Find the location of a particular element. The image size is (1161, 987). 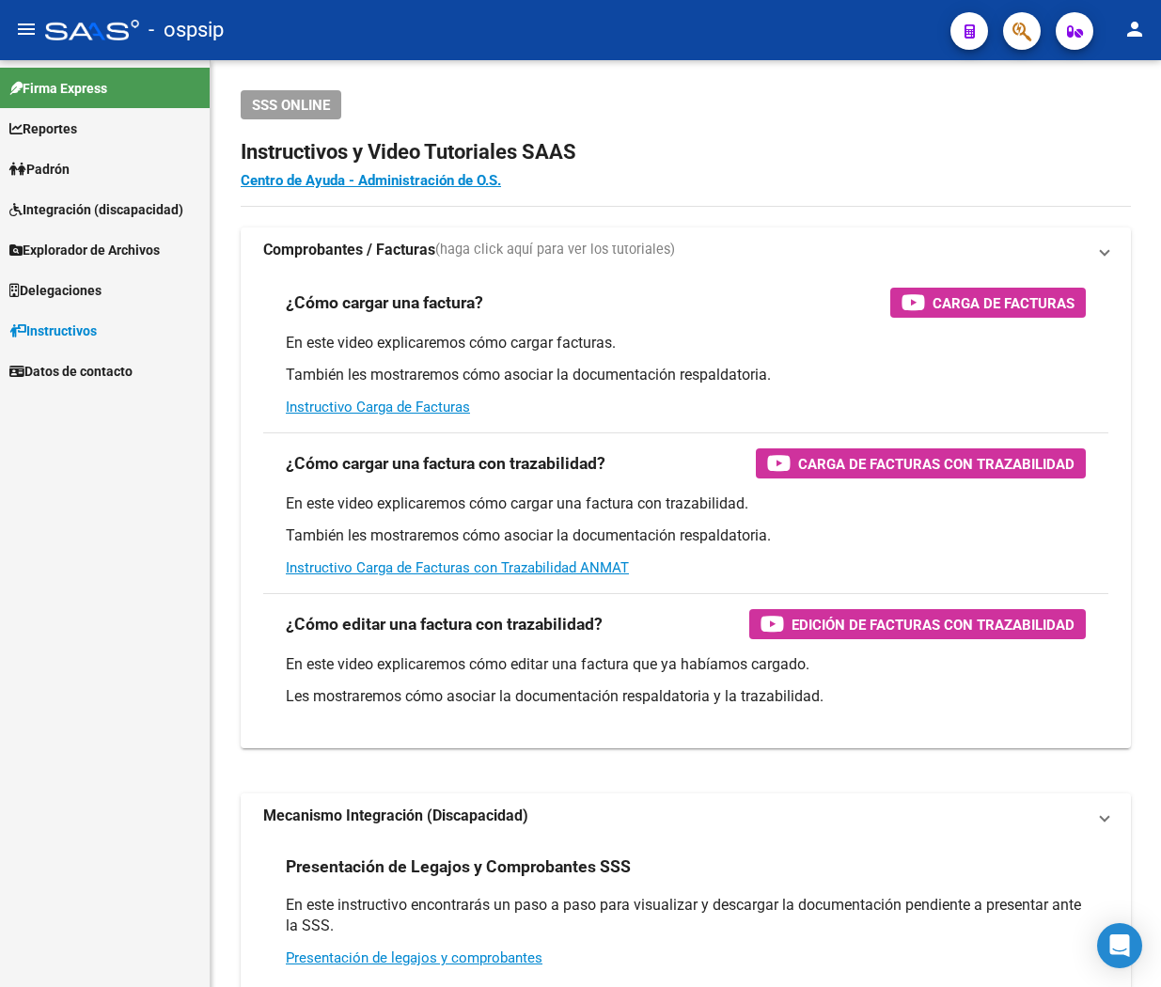

strong: Mecanismo Integración (Discapacidad) is located at coordinates (396, 816).